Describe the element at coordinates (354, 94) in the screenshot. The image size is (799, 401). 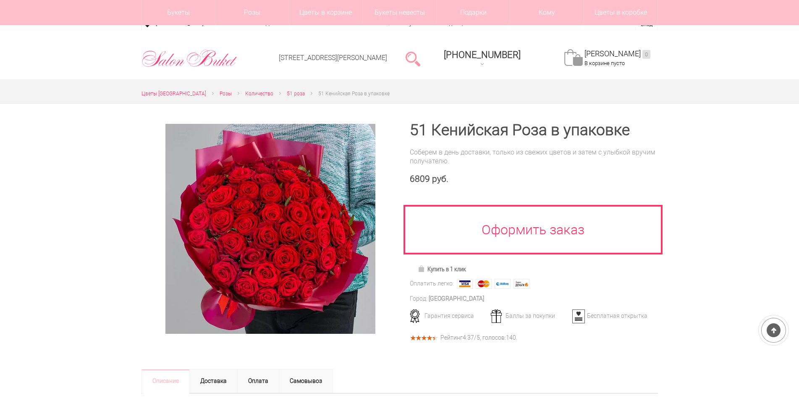
I see `span: 51 Кенийская Роза в упаковке` at that location.